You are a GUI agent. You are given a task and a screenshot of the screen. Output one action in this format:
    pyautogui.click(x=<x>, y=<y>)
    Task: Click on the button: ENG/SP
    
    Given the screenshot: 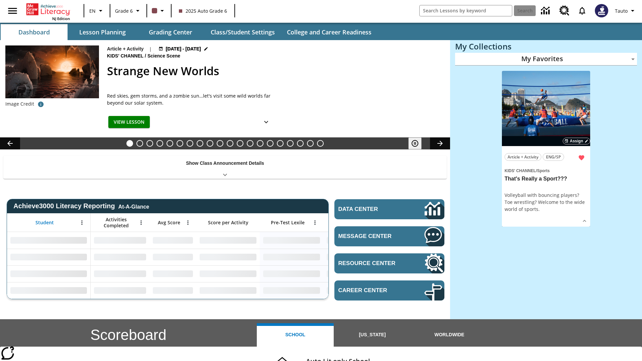 What is the action you would take?
    pyautogui.click(x=554, y=157)
    